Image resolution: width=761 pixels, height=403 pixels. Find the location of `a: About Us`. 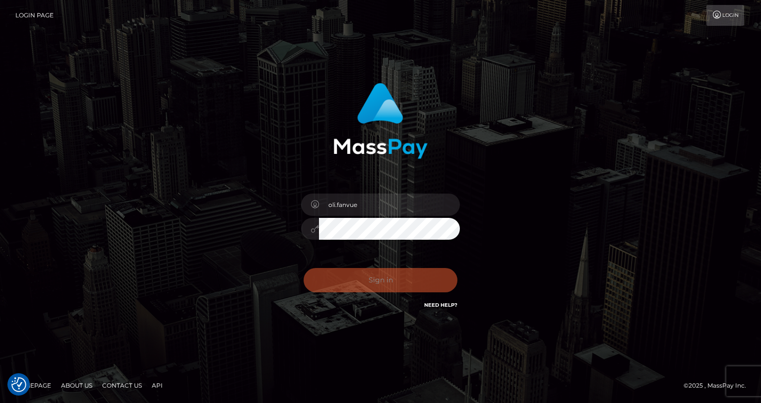

a: About Us is located at coordinates (76, 385).